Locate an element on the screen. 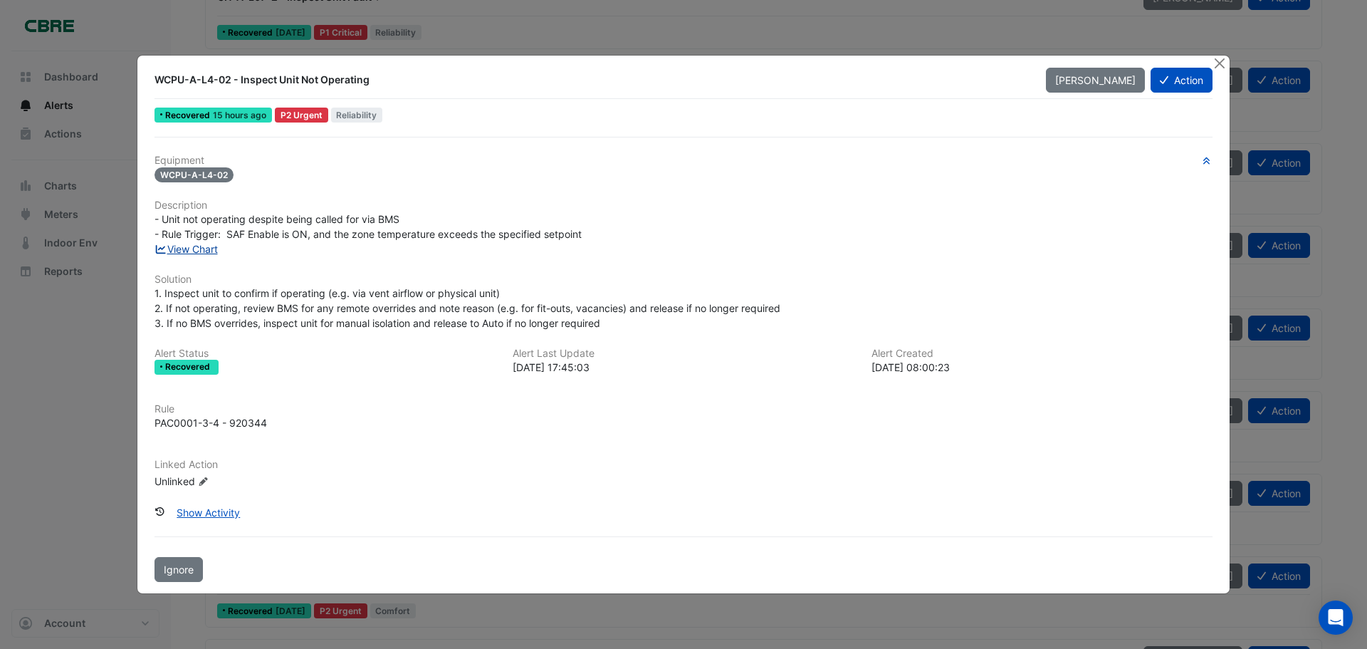 The image size is (1367, 649). div: P2 Urgent is located at coordinates (301, 115).